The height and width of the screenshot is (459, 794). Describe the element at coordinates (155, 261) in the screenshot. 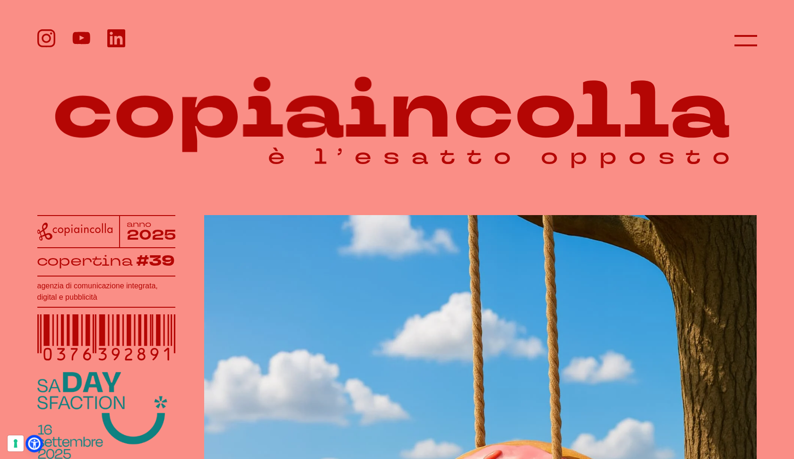

I see `tspan: #39` at that location.